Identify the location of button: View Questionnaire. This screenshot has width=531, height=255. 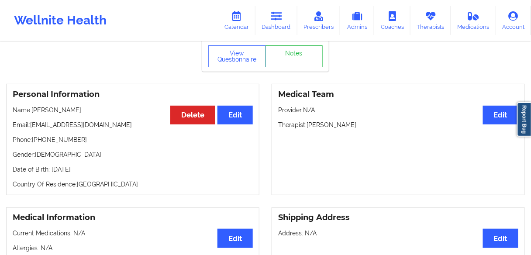
(237, 56).